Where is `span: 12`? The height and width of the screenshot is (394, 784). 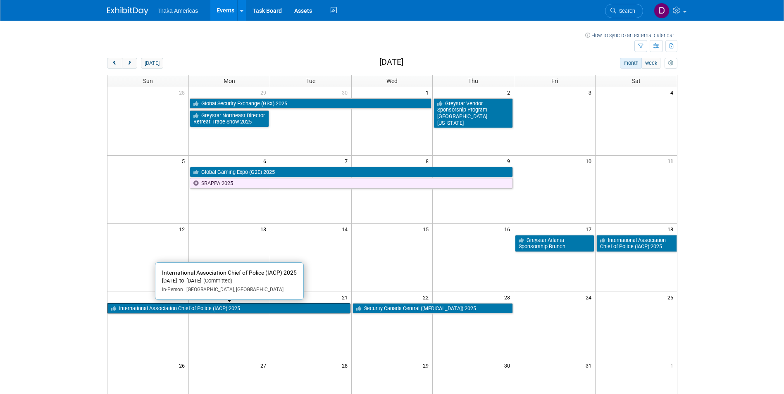
span: 12 is located at coordinates (183, 229).